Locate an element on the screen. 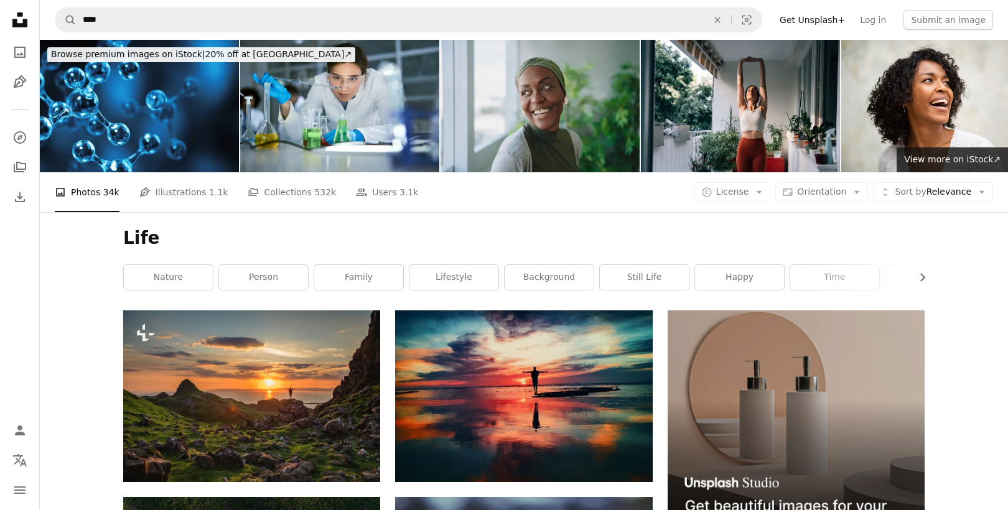  img: No Gym Required: How to Get Fit at Home is located at coordinates (741, 106).